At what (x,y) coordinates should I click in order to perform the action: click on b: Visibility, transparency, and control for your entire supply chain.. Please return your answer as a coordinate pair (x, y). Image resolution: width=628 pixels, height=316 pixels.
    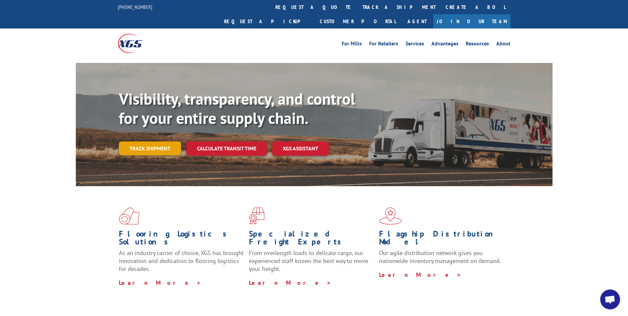
    Looking at the image, I should click on (237, 108).